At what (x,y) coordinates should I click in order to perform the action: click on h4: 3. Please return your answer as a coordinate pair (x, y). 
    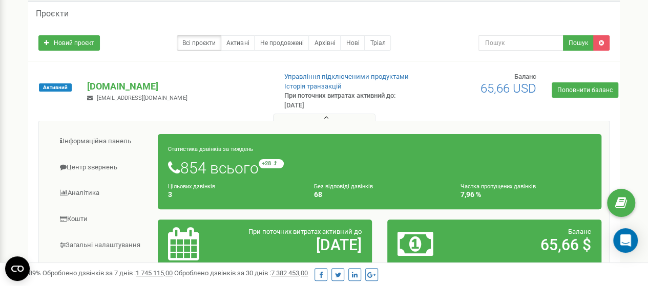
    Looking at the image, I should click on (233, 195).